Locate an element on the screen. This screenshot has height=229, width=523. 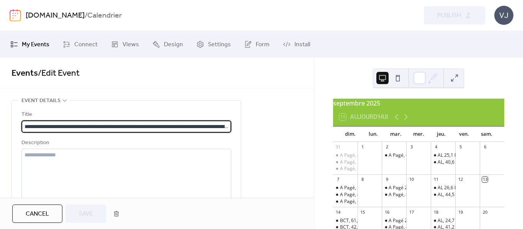
div: dim. is located at coordinates (350, 134).